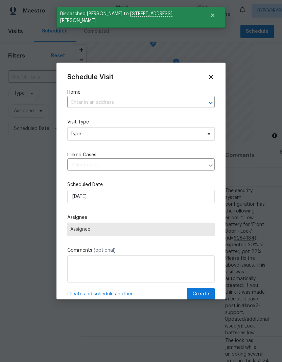 Image resolution: width=282 pixels, height=362 pixels. I want to click on label: Visit Type, so click(141, 122).